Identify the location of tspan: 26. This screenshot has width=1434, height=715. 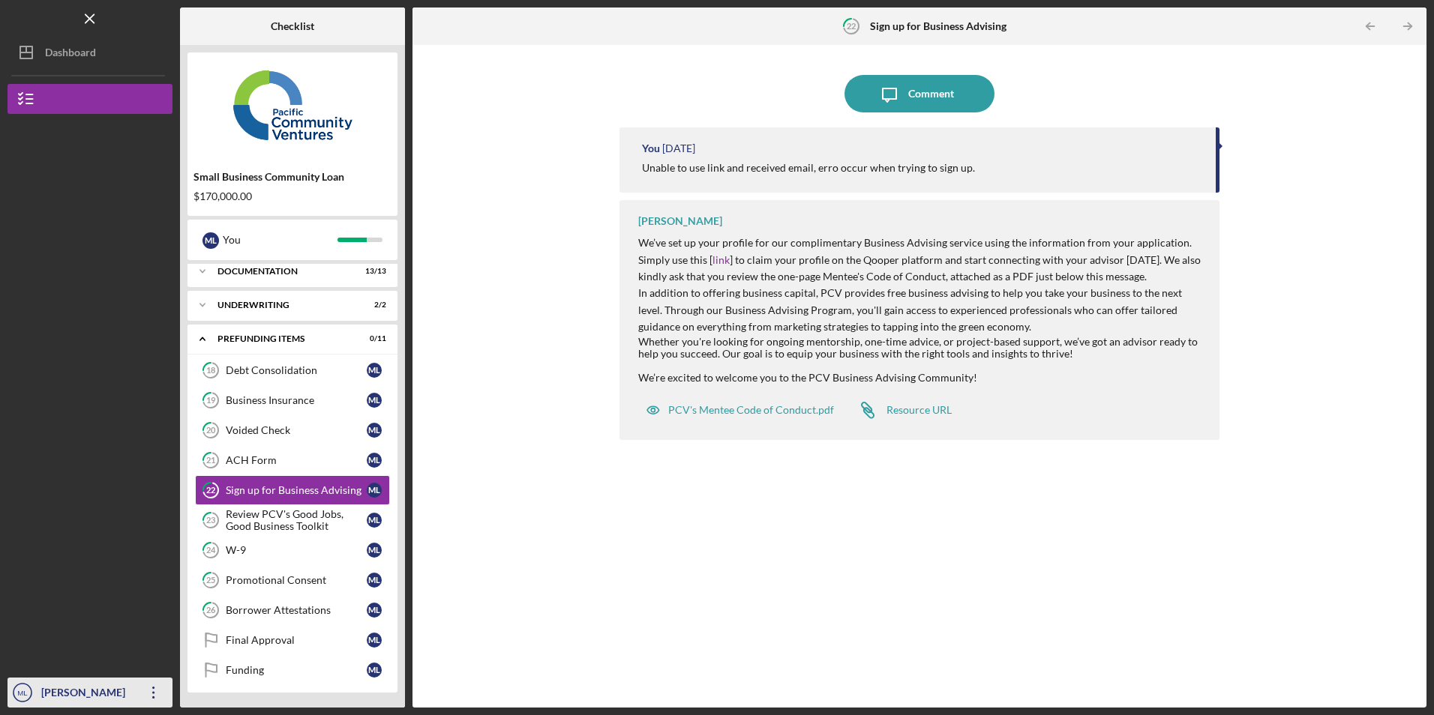
(211, 610).